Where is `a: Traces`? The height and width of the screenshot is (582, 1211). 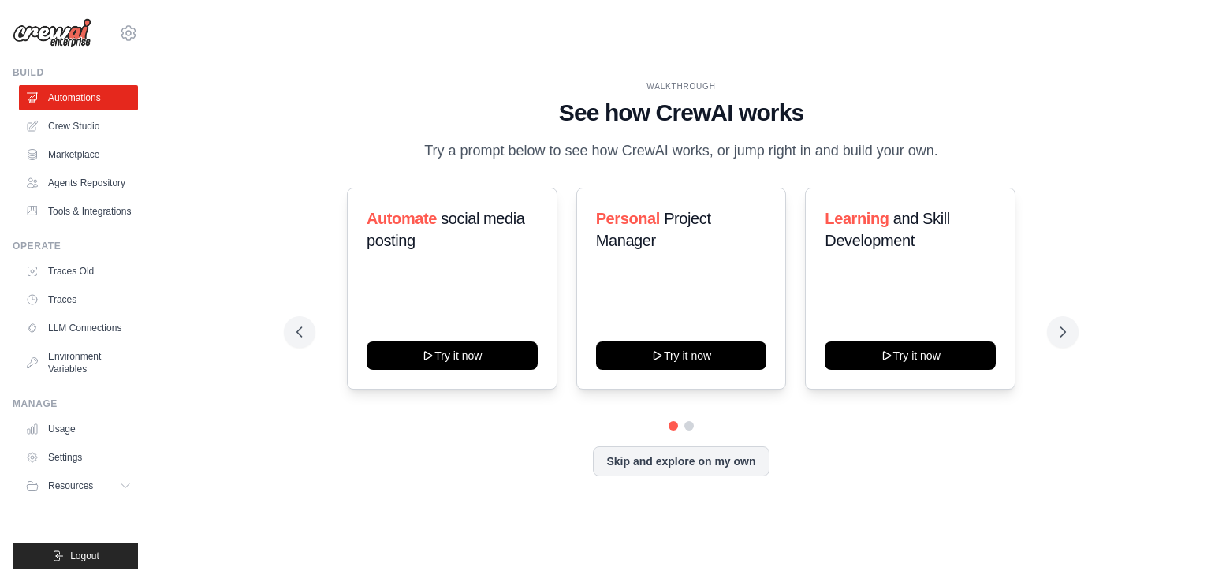 a: Traces is located at coordinates (78, 300).